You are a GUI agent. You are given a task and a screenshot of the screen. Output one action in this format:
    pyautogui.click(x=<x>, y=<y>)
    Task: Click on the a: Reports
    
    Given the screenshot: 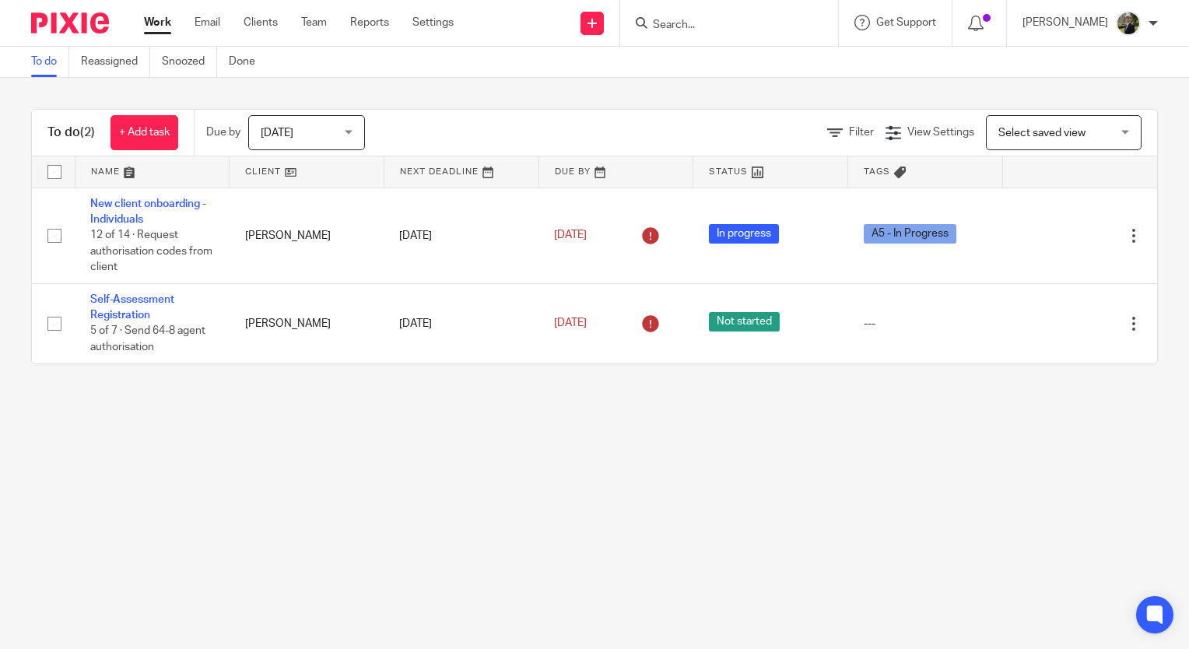 What is the action you would take?
    pyautogui.click(x=370, y=23)
    